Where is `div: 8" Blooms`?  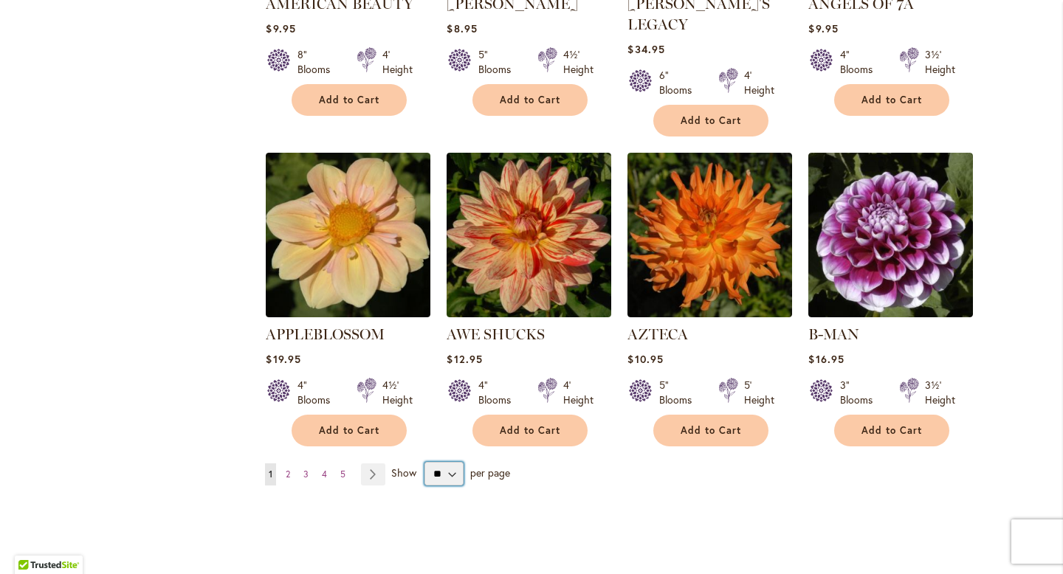 div: 8" Blooms is located at coordinates (318, 62).